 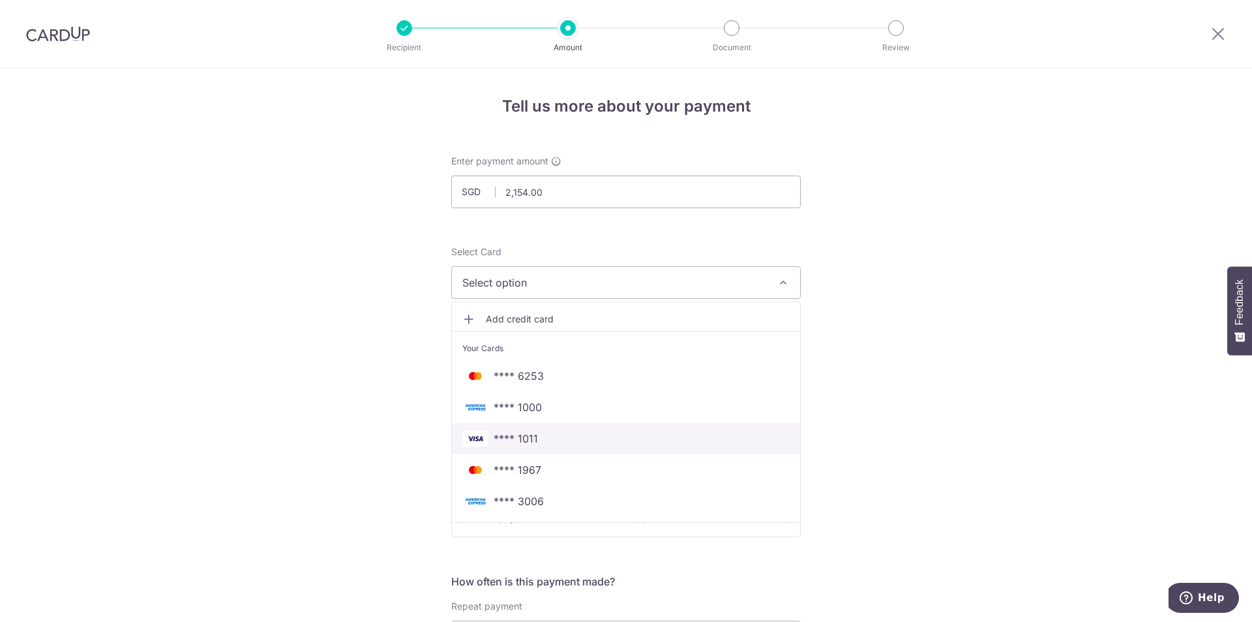 What do you see at coordinates (626, 412) in the screenshot?
I see `ul: Select option` at bounding box center [626, 412].